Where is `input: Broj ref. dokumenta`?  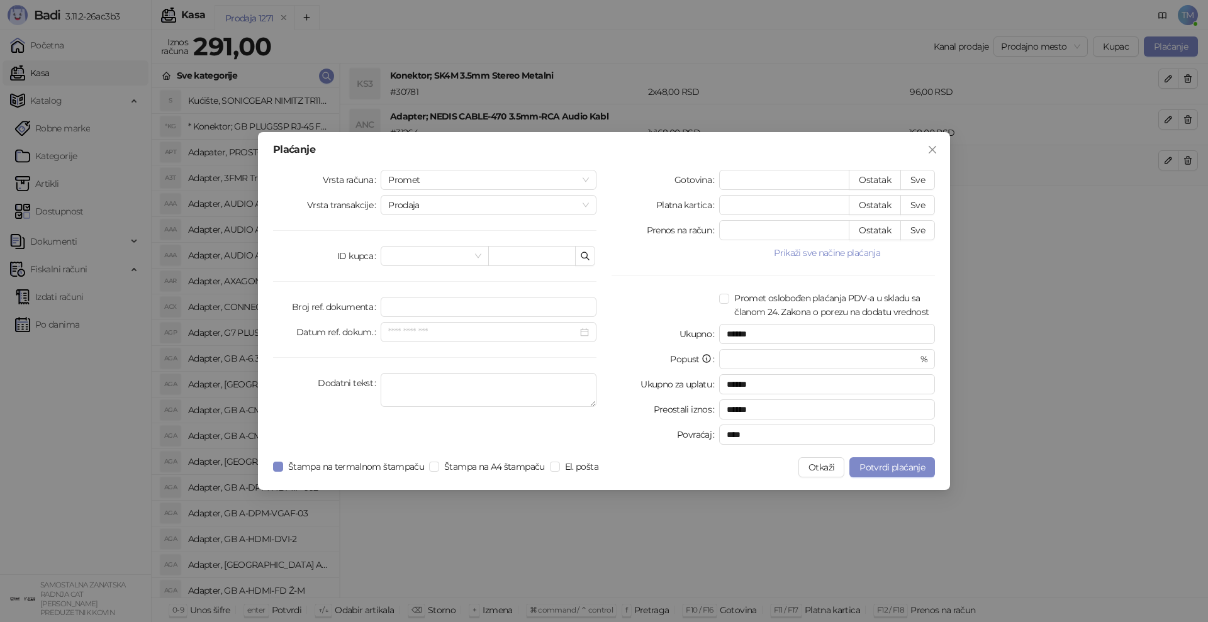
input: Broj ref. dokumenta is located at coordinates (488, 307).